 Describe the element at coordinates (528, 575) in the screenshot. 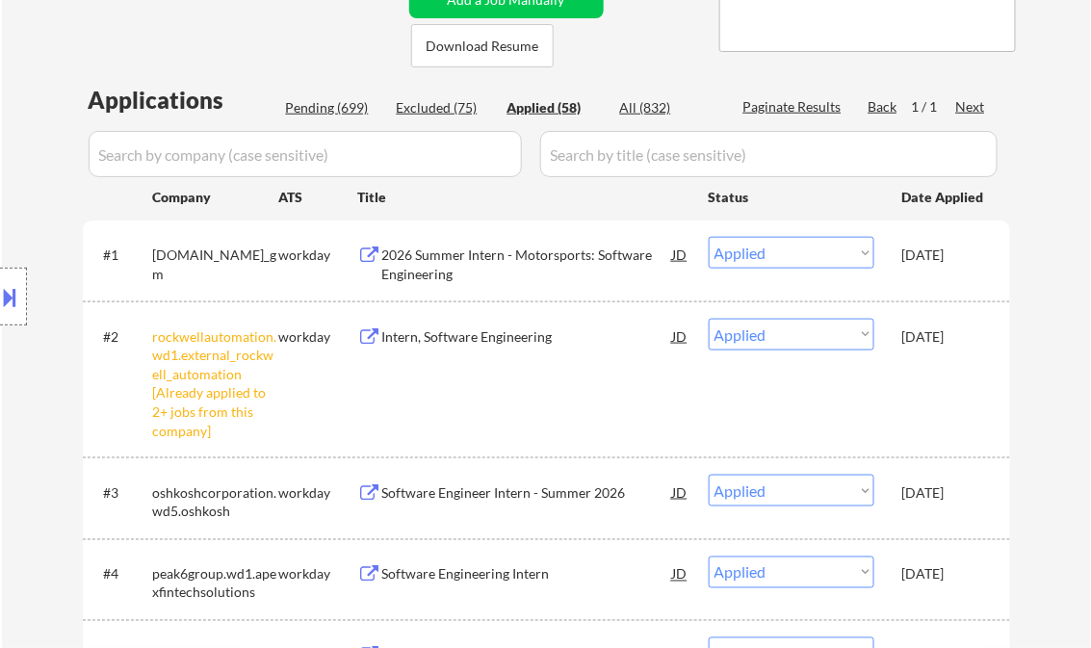

I see `div: Software Engineering Intern` at that location.